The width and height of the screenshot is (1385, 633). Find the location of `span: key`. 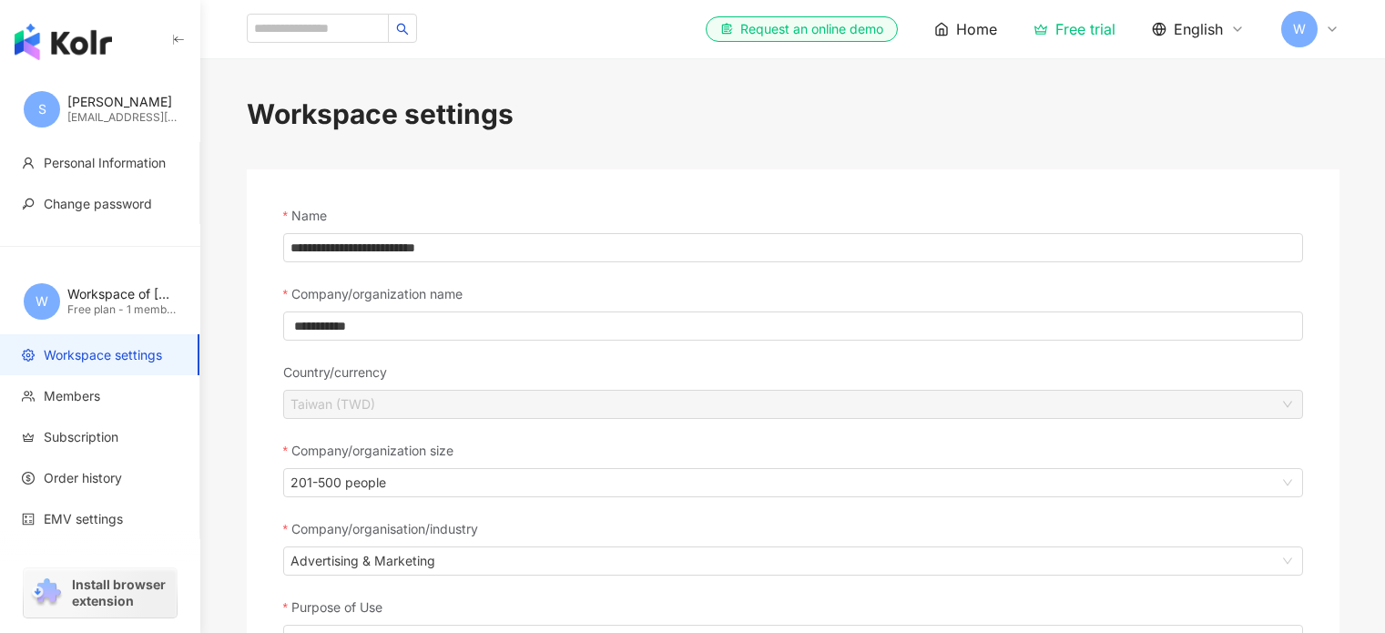

span: key is located at coordinates (28, 204).